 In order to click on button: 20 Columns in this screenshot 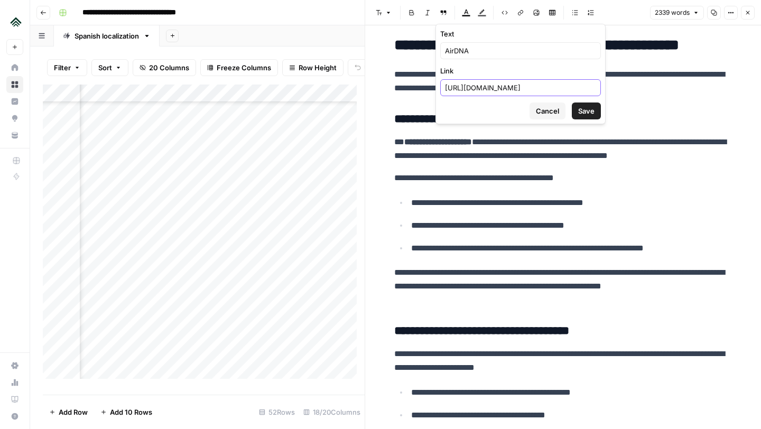, I will do `click(164, 68)`.